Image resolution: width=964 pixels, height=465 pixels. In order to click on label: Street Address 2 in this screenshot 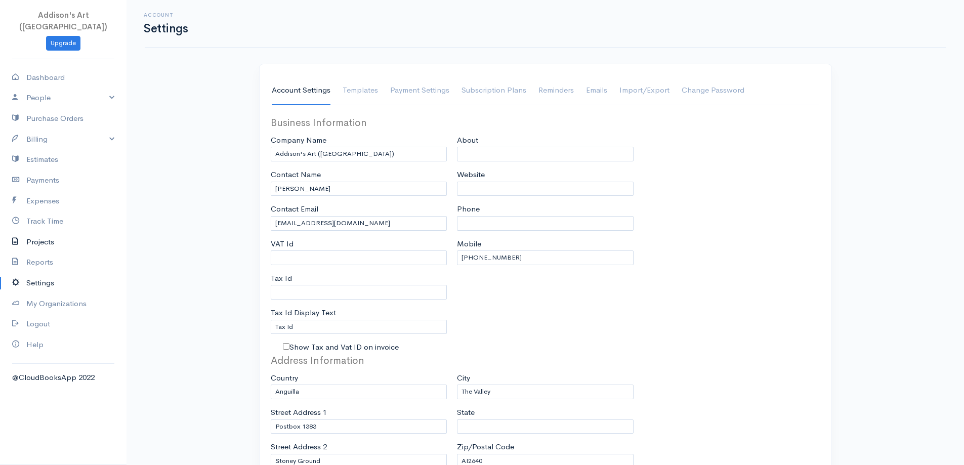, I will do `click(299, 447)`.